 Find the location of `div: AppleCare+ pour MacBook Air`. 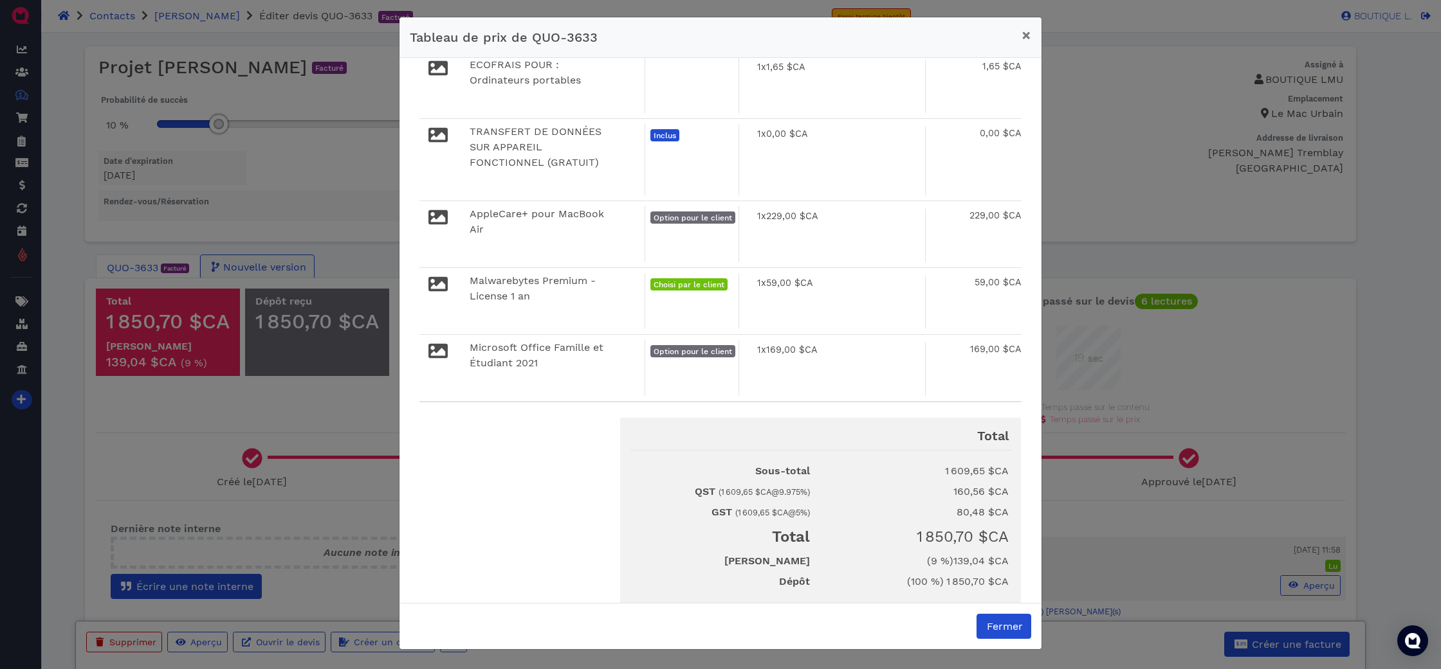

div: AppleCare+ pour MacBook Air is located at coordinates (543, 222).